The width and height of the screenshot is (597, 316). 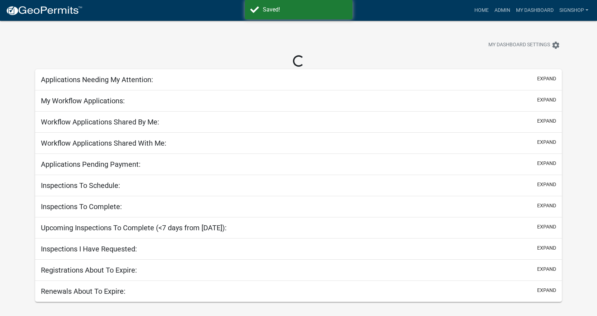 I want to click on h5: Renewals About To Expire:, so click(x=83, y=291).